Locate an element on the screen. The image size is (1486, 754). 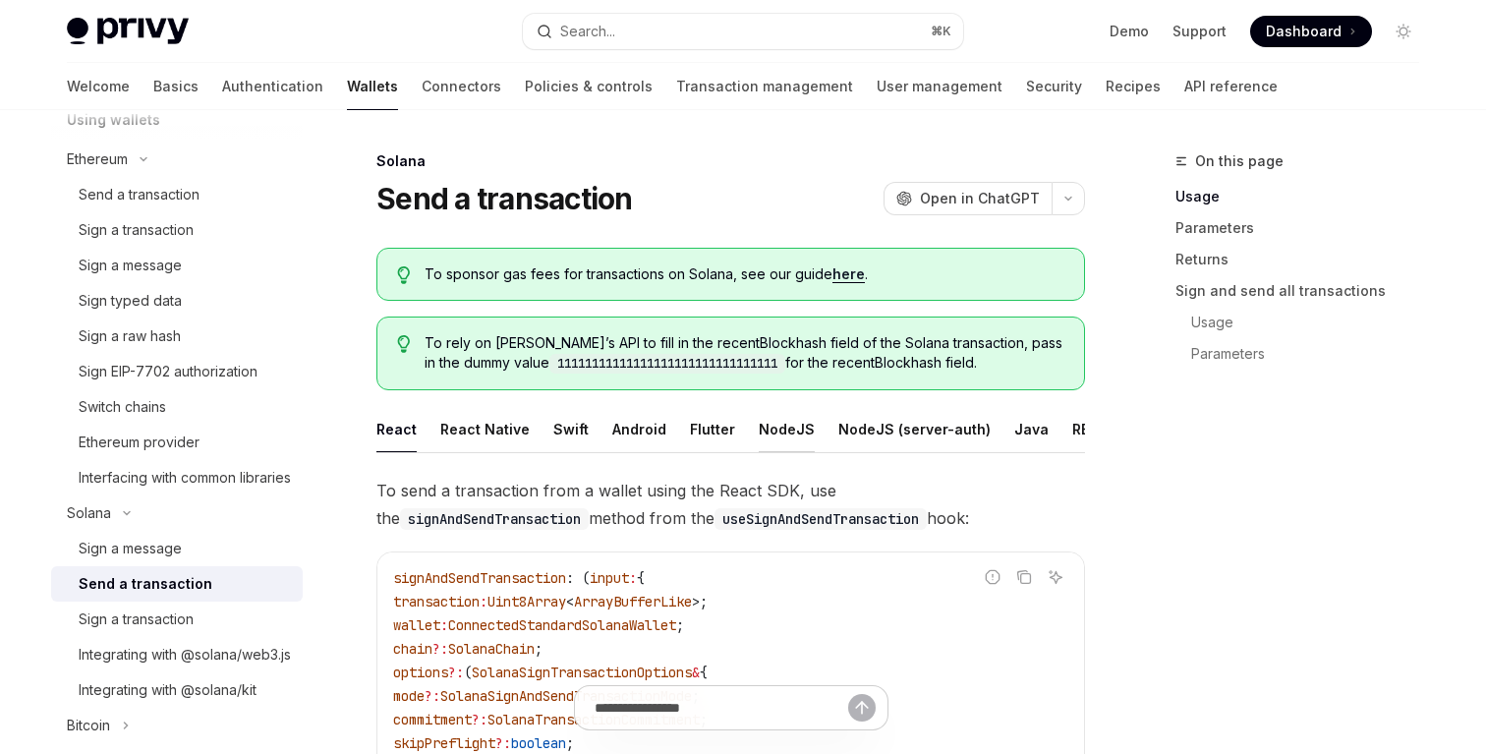
a: Sign EIP-7702 authorization is located at coordinates (177, 371).